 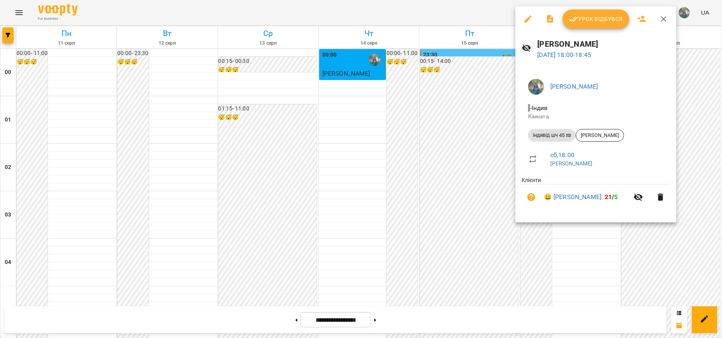 What do you see at coordinates (596, 117) in the screenshot?
I see `p: Кімната` at bounding box center [596, 117].